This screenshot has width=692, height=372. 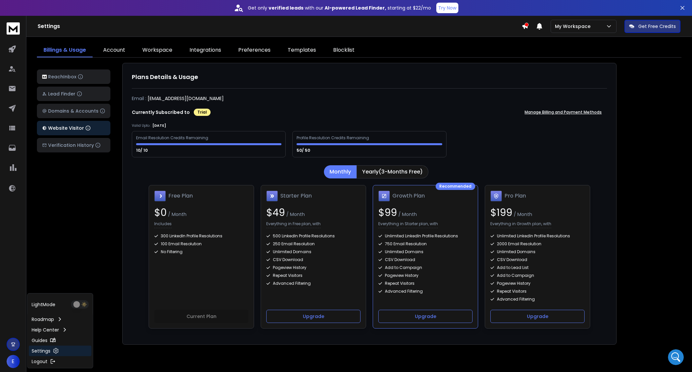 I want to click on p: Guides, so click(x=40, y=341).